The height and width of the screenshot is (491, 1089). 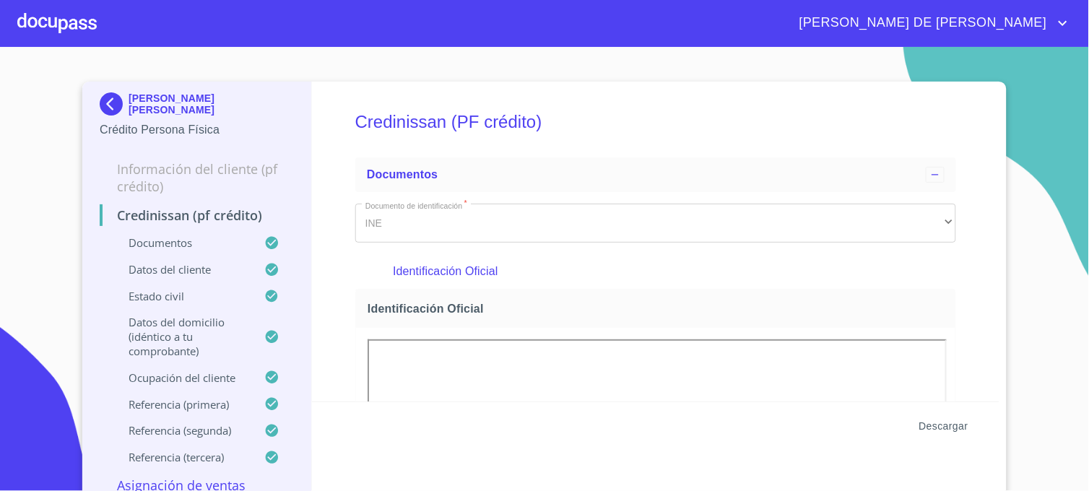 What do you see at coordinates (659, 308) in the screenshot?
I see `span: Identificación Oficial` at bounding box center [659, 308].